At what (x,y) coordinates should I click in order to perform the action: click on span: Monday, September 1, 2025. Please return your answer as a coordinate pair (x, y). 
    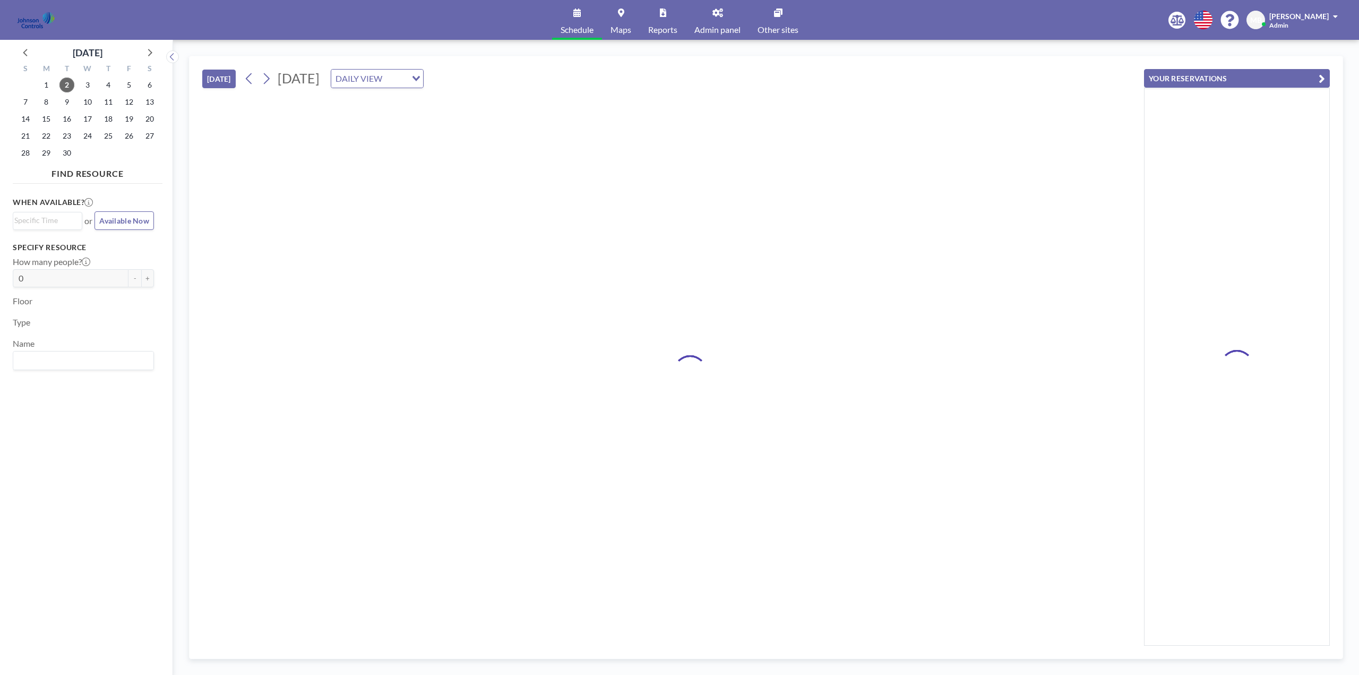
    Looking at the image, I should click on (46, 85).